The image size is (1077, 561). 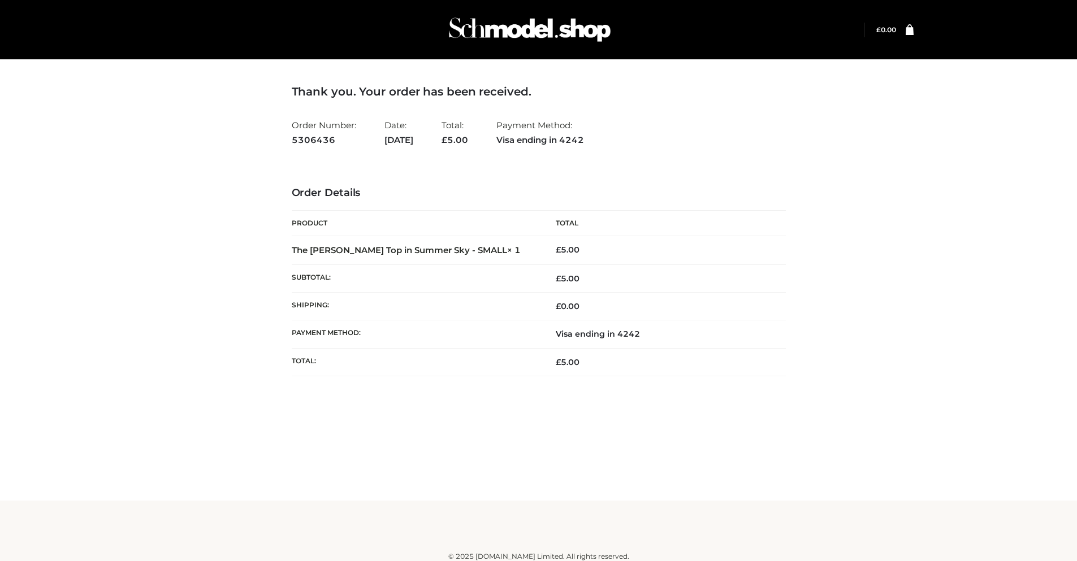 I want to click on th: Product, so click(x=415, y=223).